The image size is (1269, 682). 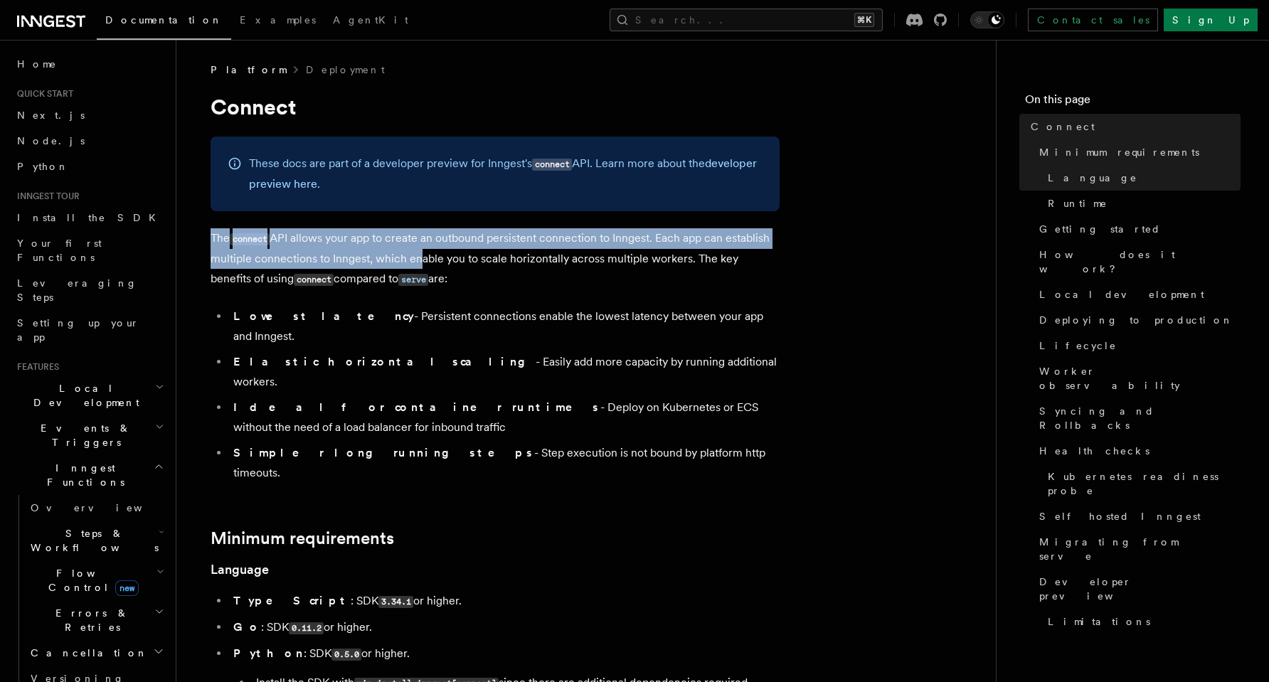 What do you see at coordinates (504, 326) in the screenshot?
I see `li: - Persistent connections enable the lowest latency between your app and Inngest.` at bounding box center [504, 326].